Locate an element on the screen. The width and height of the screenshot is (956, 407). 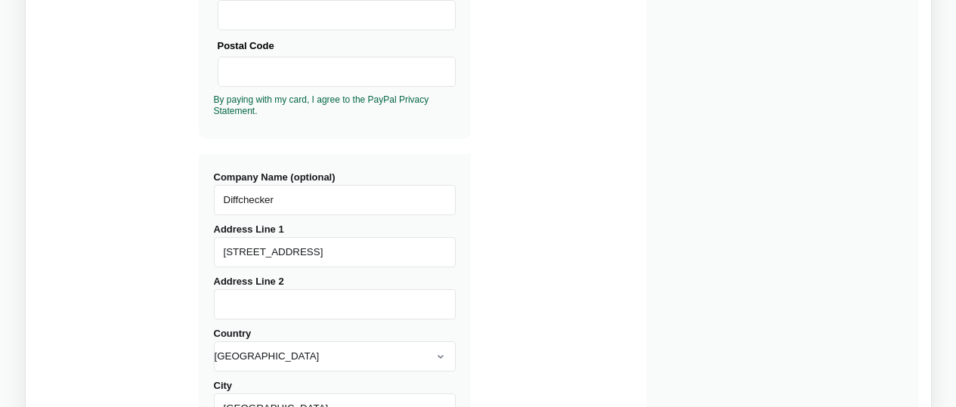
div: Postal Code is located at coordinates (336, 45).